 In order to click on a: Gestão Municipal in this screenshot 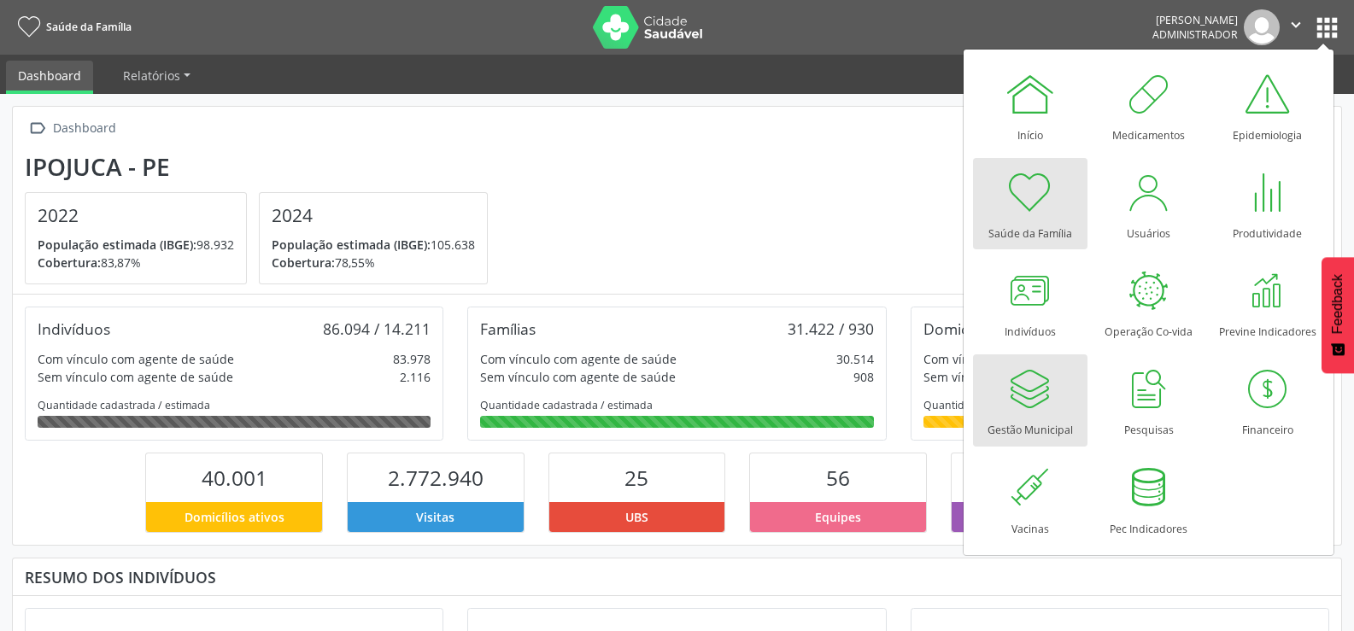, I will do `click(1030, 400)`.